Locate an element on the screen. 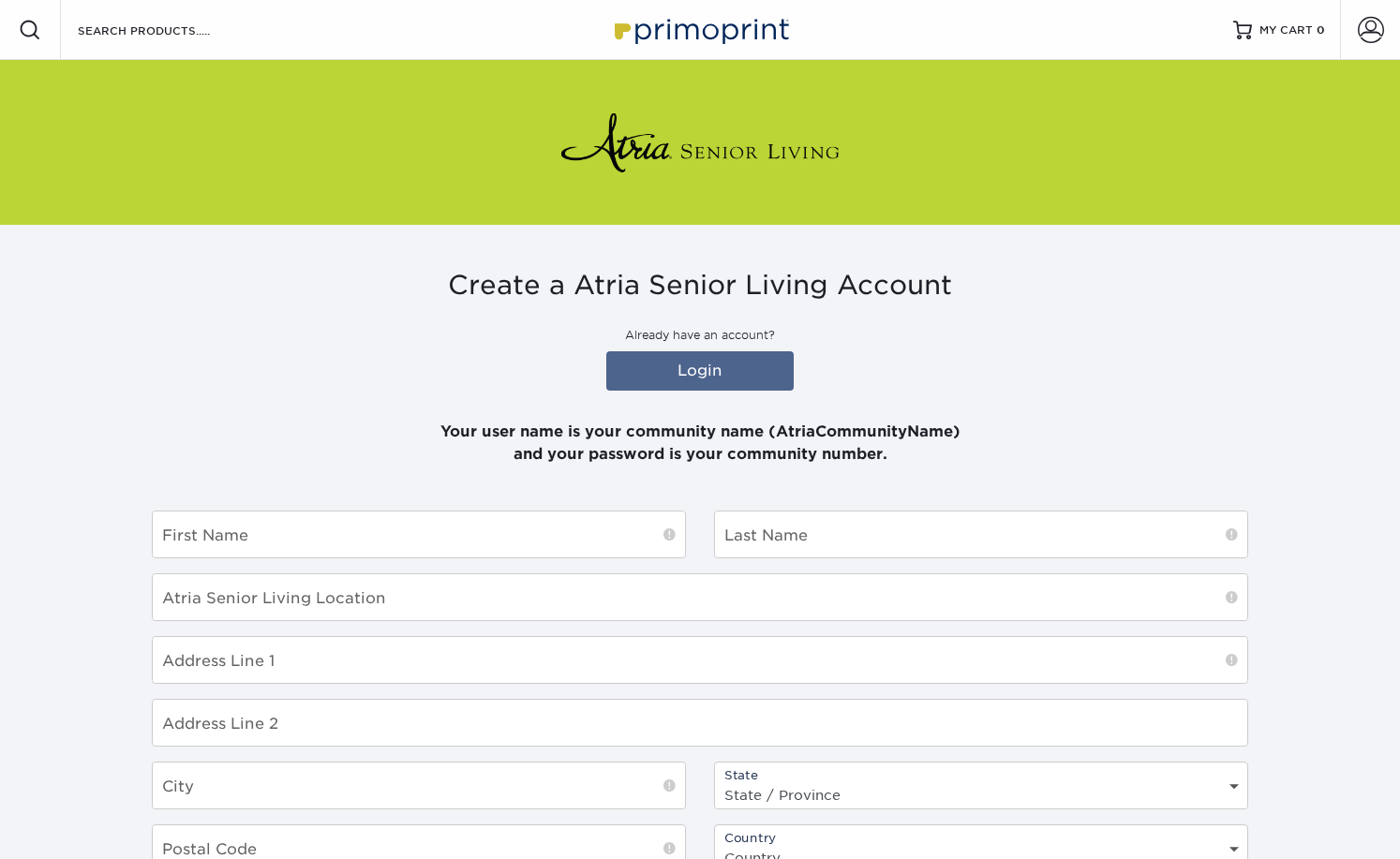 The width and height of the screenshot is (1400, 859). p: Your user name is your community name (AtriaCommunityName) and your password is your community nu... is located at coordinates (700, 432).